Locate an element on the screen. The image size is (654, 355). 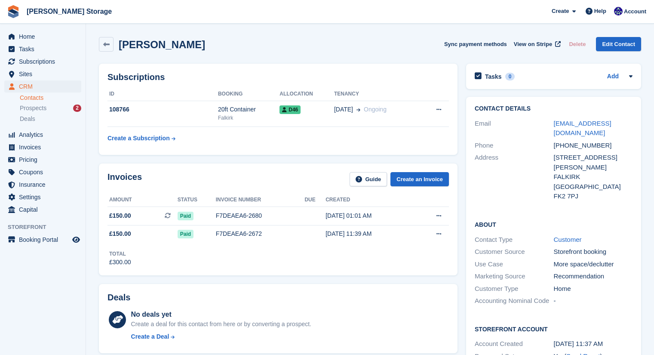
div: Create a Deal is located at coordinates (150, 336).